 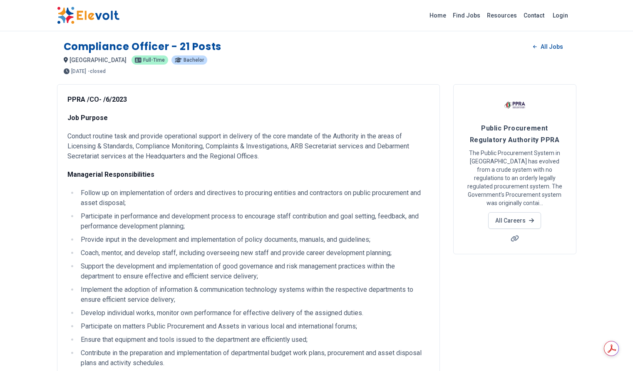 I want to click on span: bachelor, so click(x=194, y=60).